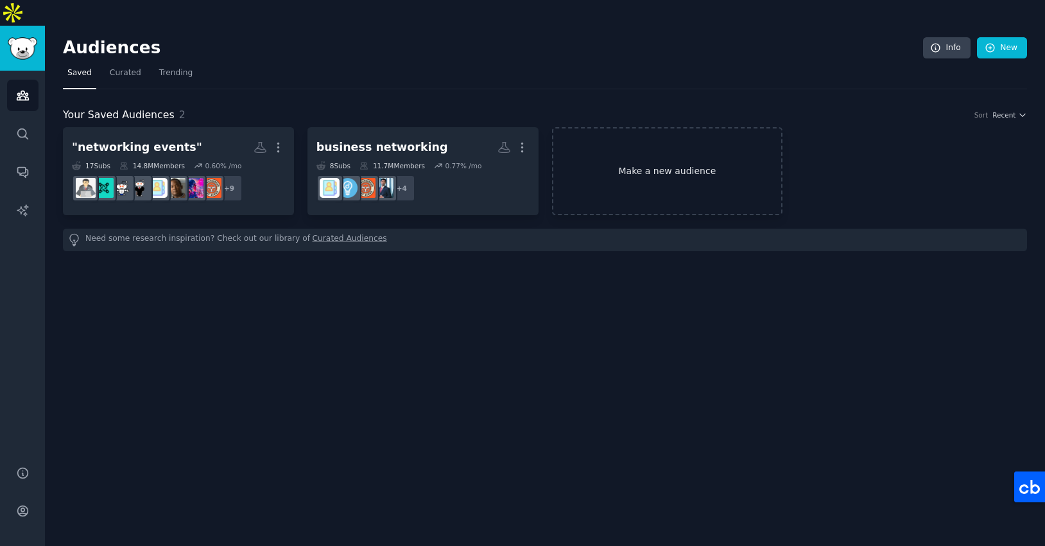 The height and width of the screenshot is (546, 1045). Describe the element at coordinates (176, 76) in the screenshot. I see `a: Trending` at that location.